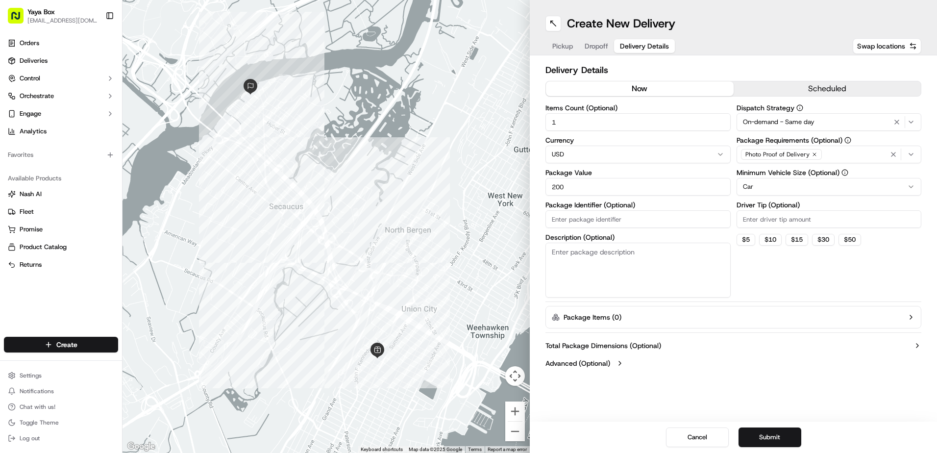  I want to click on a: Open this area in Google Maps (opens a new window), so click(141, 447).